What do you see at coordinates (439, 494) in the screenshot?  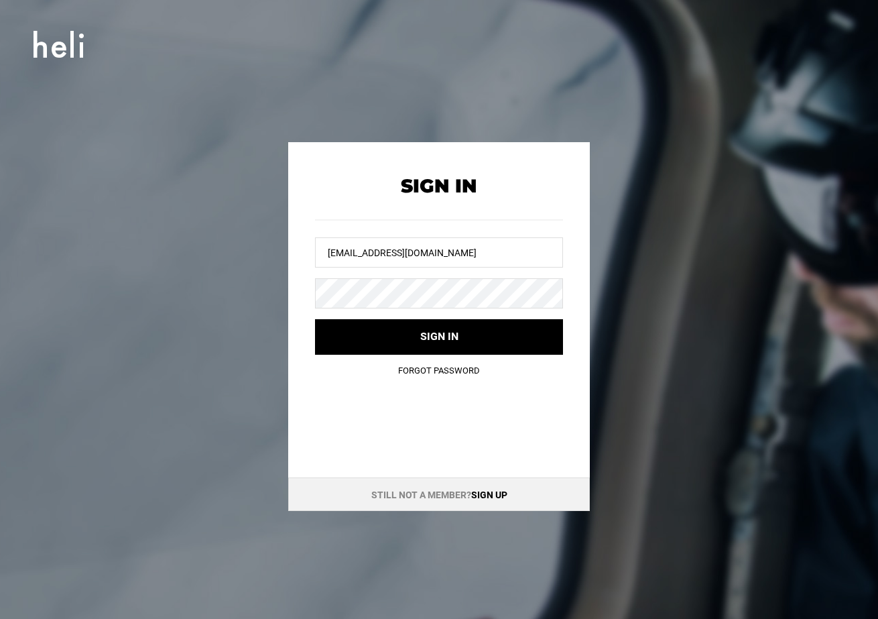 I see `div: Still not a member?` at bounding box center [439, 494].